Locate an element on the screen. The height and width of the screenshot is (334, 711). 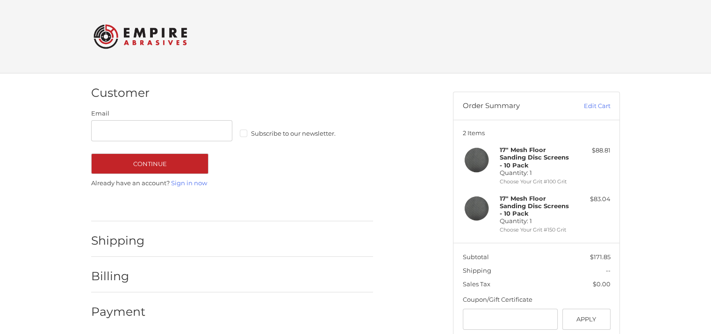
h2: Payment is located at coordinates (118, 311).